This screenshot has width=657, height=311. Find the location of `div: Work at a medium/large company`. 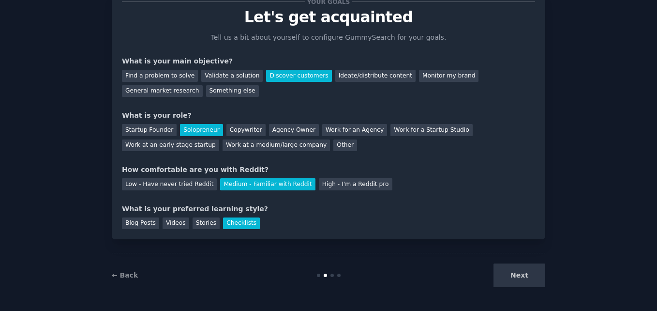

div: Work at a medium/large company is located at coordinates (276, 145).